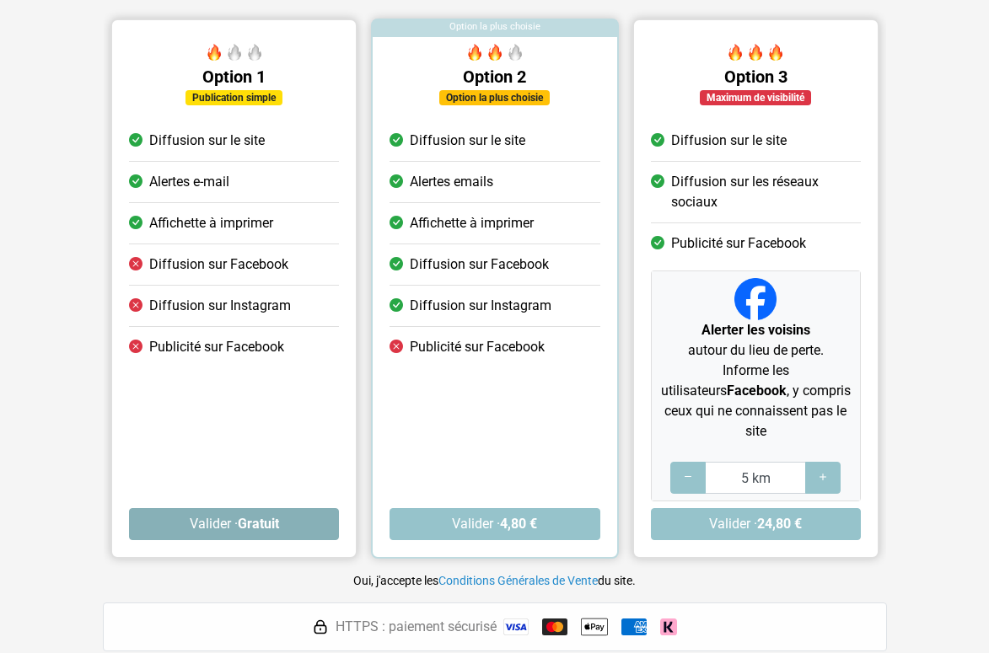 The image size is (989, 653). What do you see at coordinates (234, 98) in the screenshot?
I see `div: Publication simple` at bounding box center [234, 98].